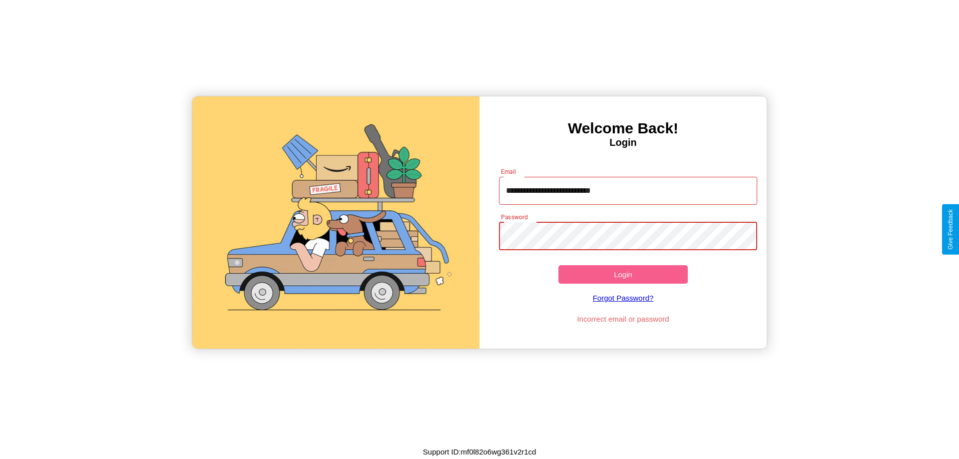  Describe the element at coordinates (509, 171) in the screenshot. I see `label: Email` at that location.